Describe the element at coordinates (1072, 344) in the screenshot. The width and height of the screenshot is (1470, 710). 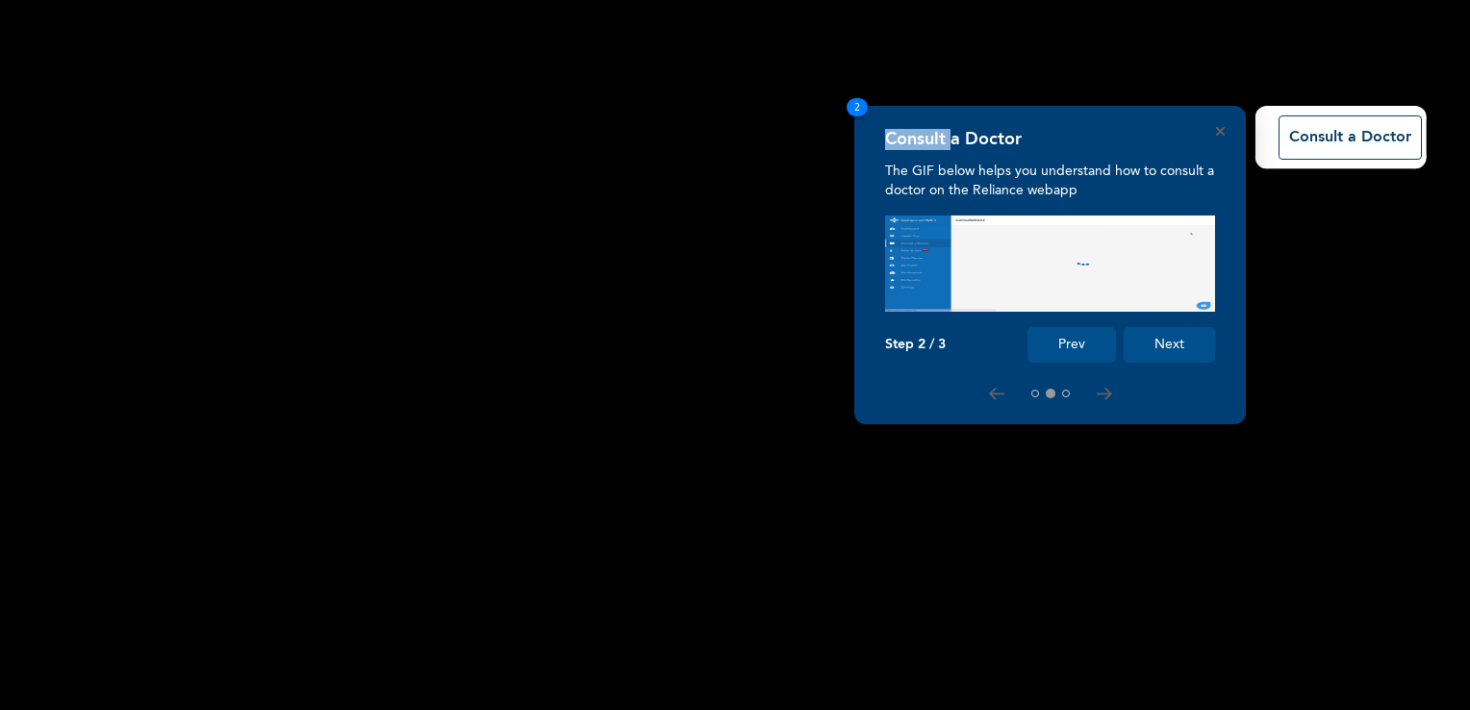
I see `button: Prev` at that location.